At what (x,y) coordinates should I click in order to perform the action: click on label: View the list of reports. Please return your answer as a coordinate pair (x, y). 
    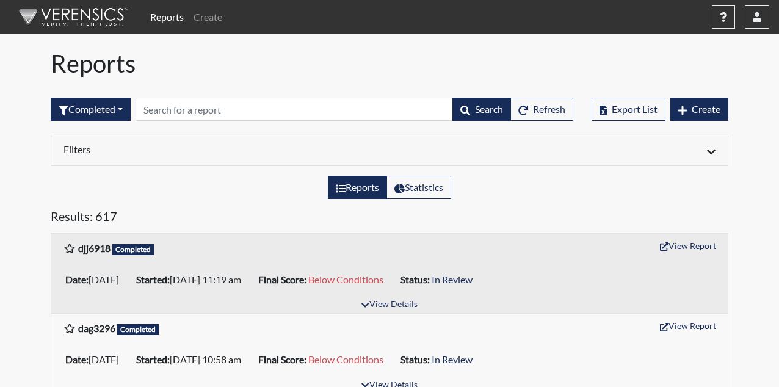
    Looking at the image, I should click on (357, 187).